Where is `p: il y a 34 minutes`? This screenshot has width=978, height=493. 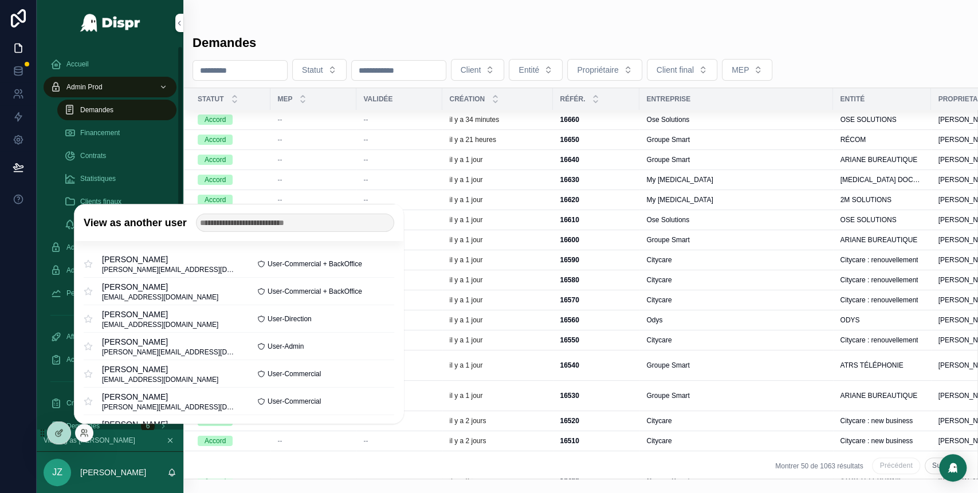 p: il y a 34 minutes is located at coordinates (474, 120).